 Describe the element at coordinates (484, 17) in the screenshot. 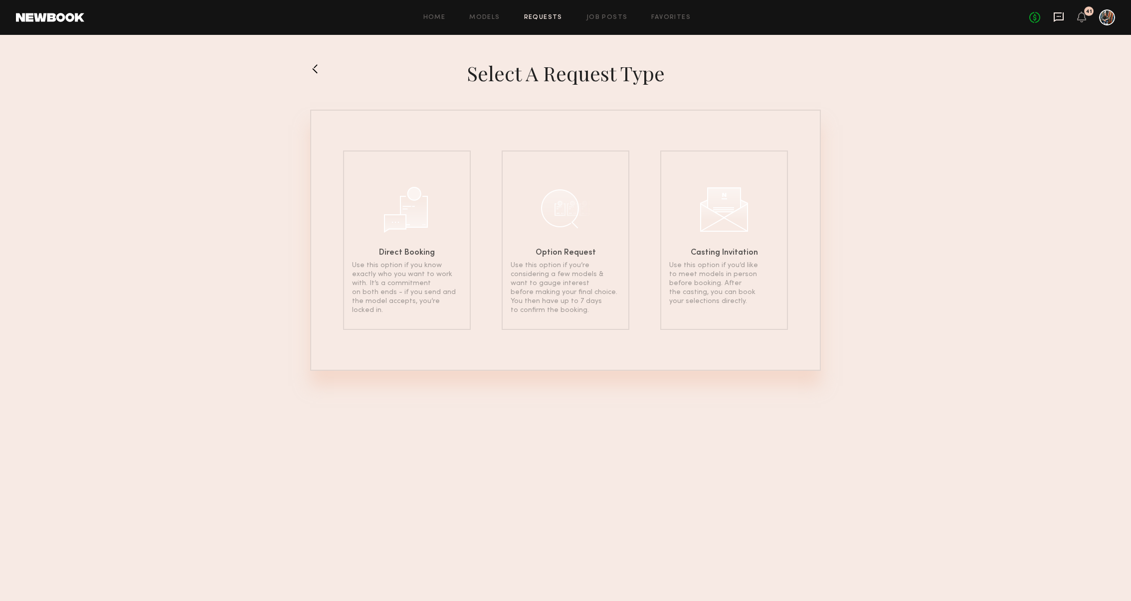

I see `a: Models` at that location.